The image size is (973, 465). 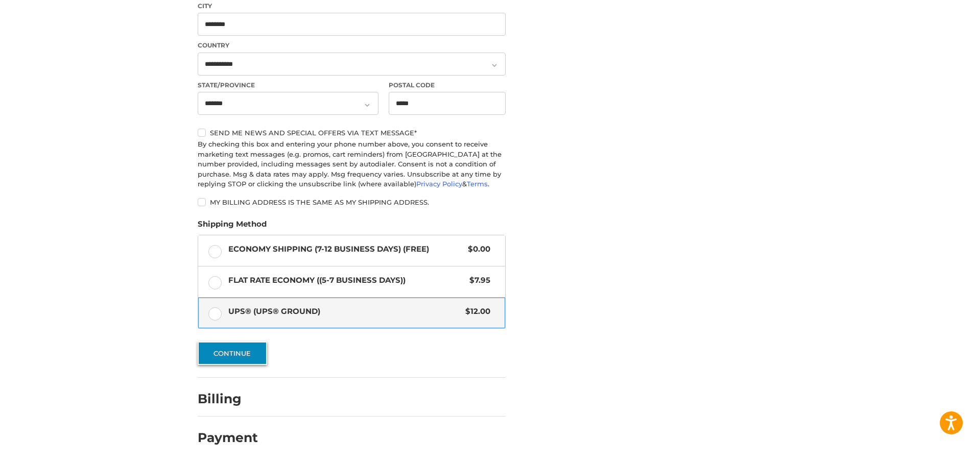 I want to click on span: Economy Shipping (7-12 Business Days) (Free), so click(x=346, y=249).